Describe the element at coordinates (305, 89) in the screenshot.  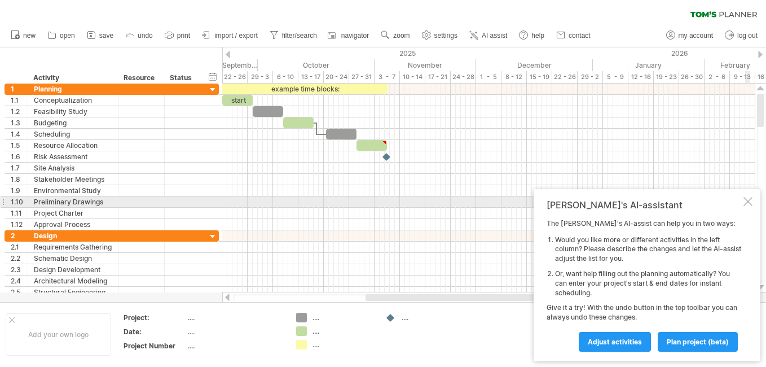
I see `div: example time blocks:` at that location.